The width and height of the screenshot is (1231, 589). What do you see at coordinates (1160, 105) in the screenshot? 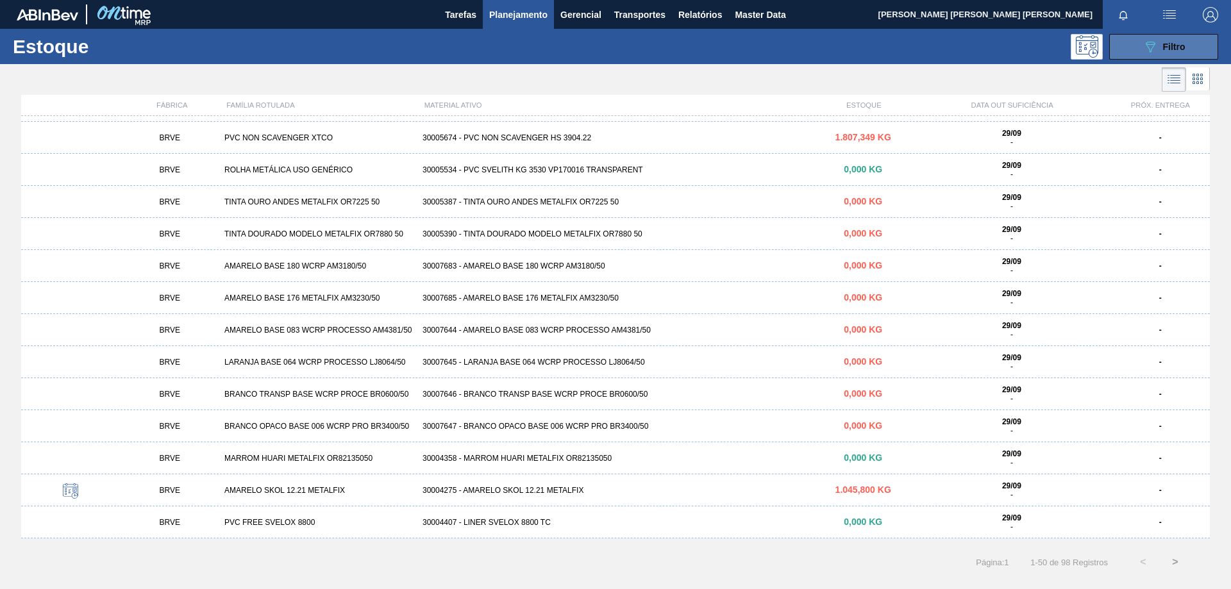
I see `div: PRÓX. ENTREGA` at bounding box center [1160, 105].